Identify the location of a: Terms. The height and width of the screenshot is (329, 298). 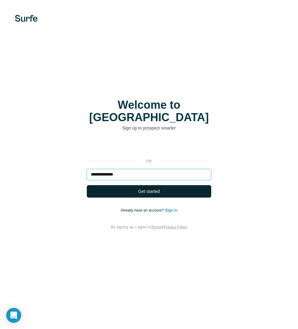
(156, 227).